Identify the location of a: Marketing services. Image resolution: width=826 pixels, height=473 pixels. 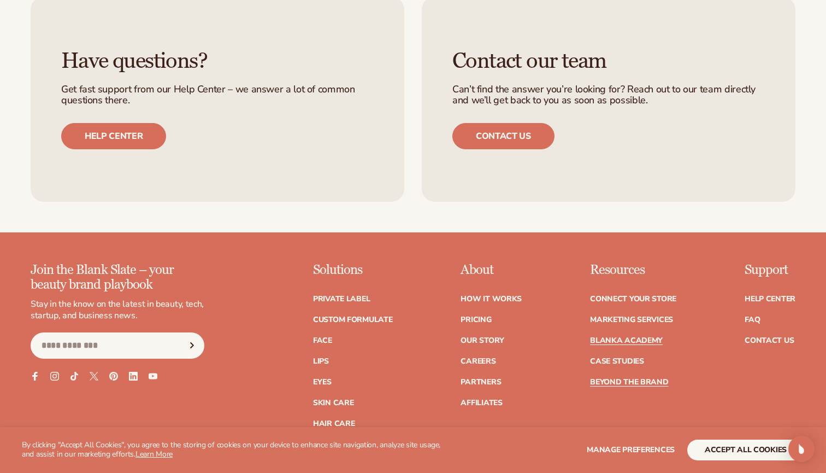
(632, 320).